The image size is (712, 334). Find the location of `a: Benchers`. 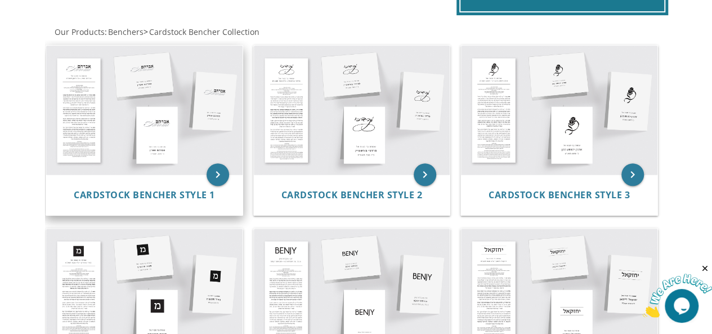

a: Benchers is located at coordinates (125, 32).